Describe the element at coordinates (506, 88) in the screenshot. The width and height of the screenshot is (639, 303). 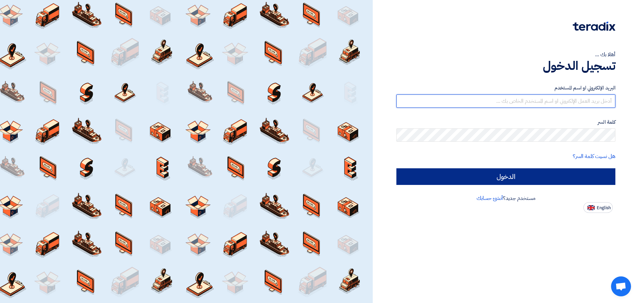
I see `label: البريد الإلكتروني او اسم المستخدم` at that location.